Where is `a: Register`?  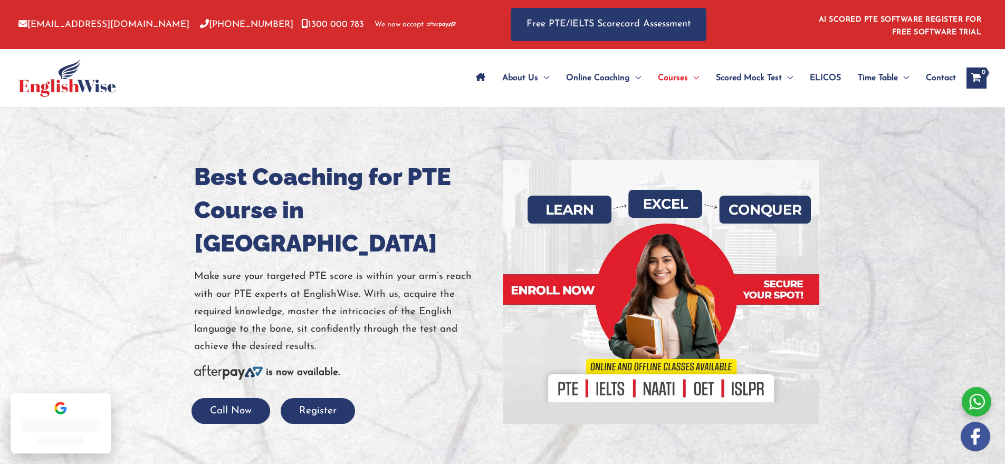 a: Register is located at coordinates (318, 411).